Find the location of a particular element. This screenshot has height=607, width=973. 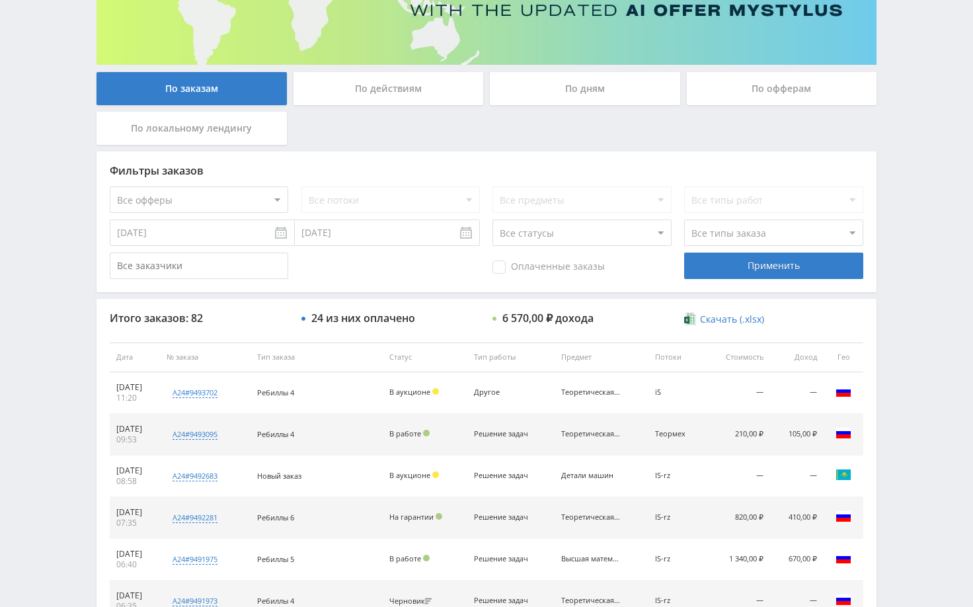

span: На гарантии is located at coordinates (411, 516).